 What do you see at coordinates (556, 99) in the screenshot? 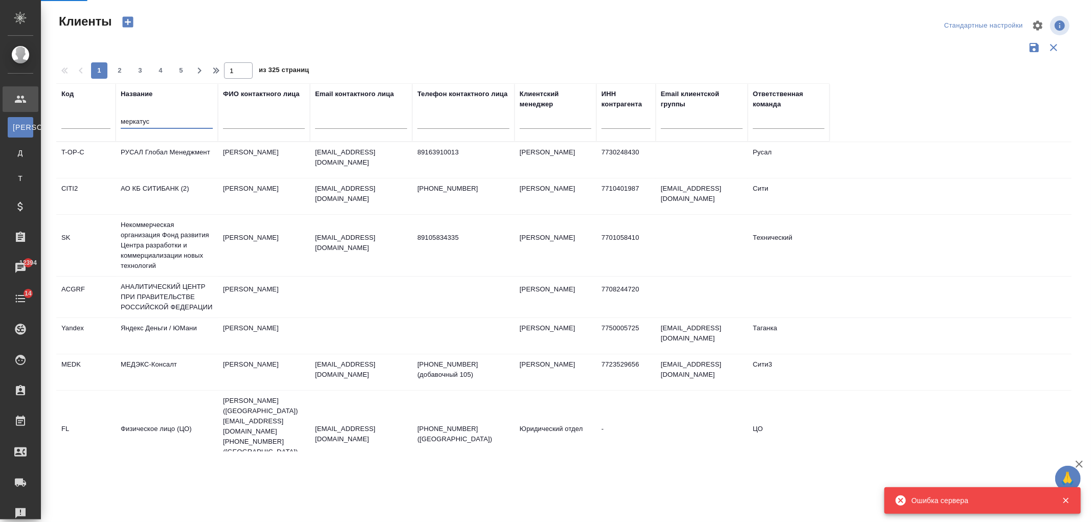
I see `div: Клиентский менеджер` at bounding box center [556, 99].